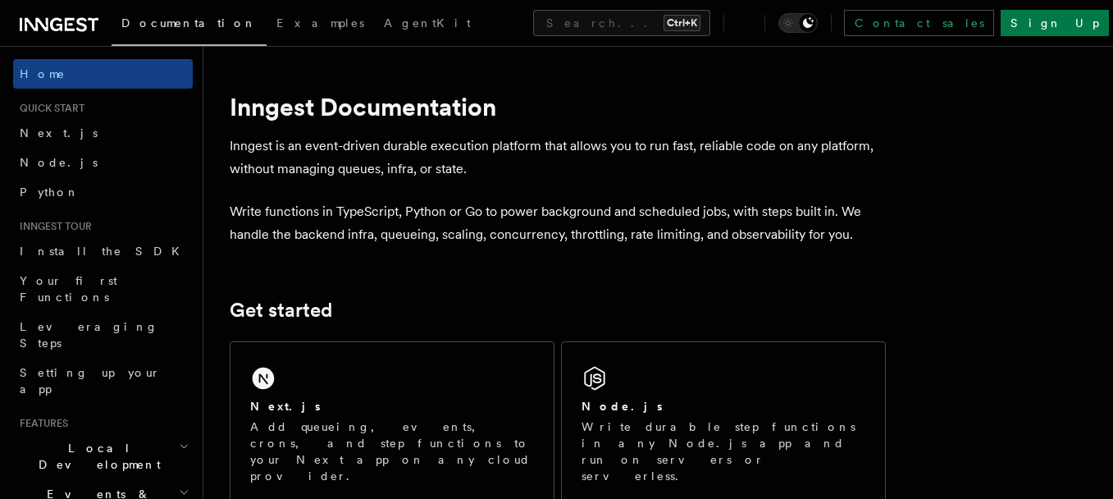  Describe the element at coordinates (103, 381) in the screenshot. I see `a: Setting up your app` at that location.